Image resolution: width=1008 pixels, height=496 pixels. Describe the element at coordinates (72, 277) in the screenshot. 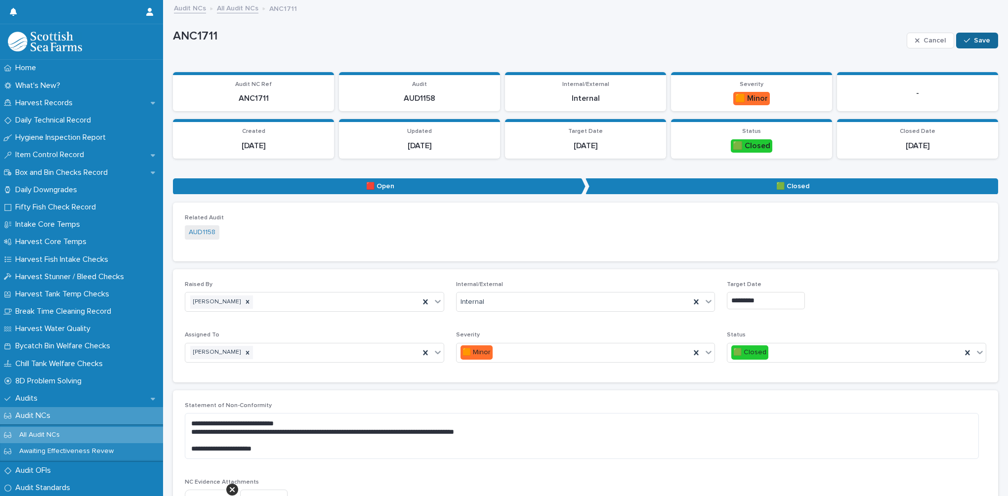

I see `p: Harvest Stunner / Bleed Checks` at that location.